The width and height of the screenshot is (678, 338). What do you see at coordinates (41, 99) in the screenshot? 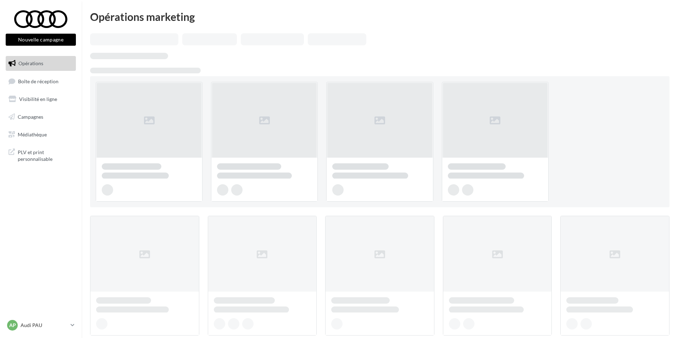
I see `a: Visibilité en ligne` at bounding box center [41, 99].